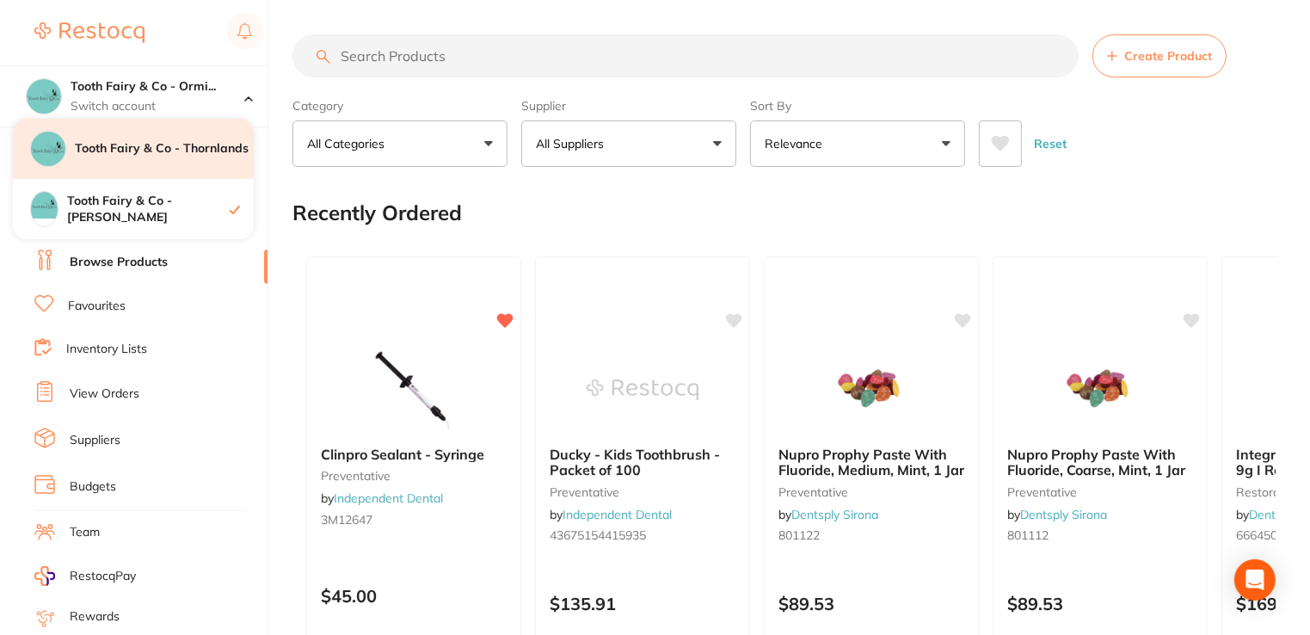 The height and width of the screenshot is (635, 1310). What do you see at coordinates (643, 603) in the screenshot?
I see `p: $135.91` at bounding box center [643, 603].